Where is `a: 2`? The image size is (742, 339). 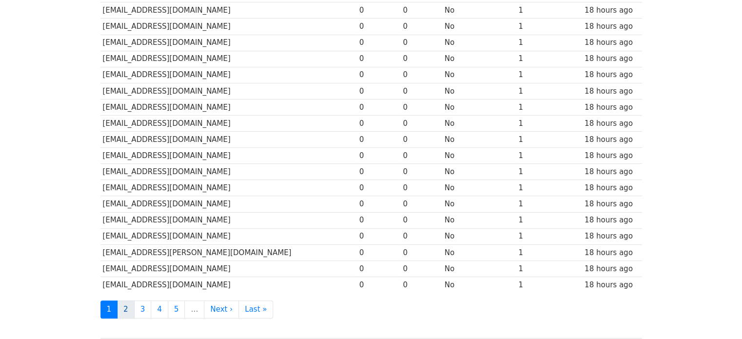
a: 2 is located at coordinates (126, 309).